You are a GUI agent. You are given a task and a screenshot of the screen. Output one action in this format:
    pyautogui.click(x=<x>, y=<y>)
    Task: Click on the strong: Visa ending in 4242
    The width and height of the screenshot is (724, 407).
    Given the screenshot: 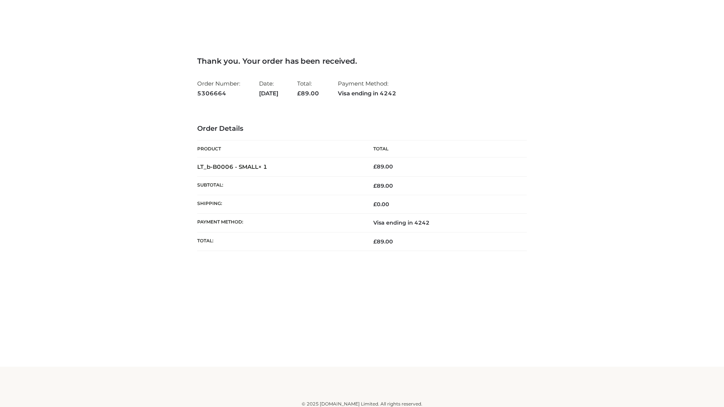 What is the action you would take?
    pyautogui.click(x=367, y=94)
    